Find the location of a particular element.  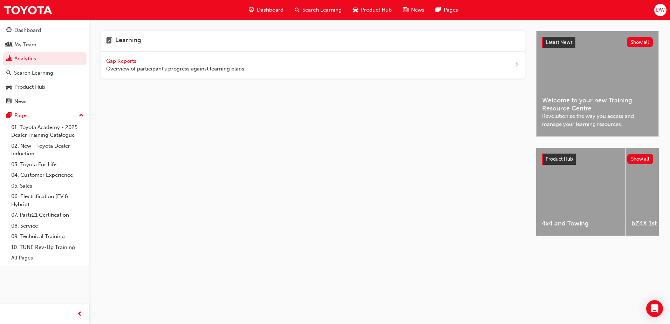

button: DW is located at coordinates (661, 10).